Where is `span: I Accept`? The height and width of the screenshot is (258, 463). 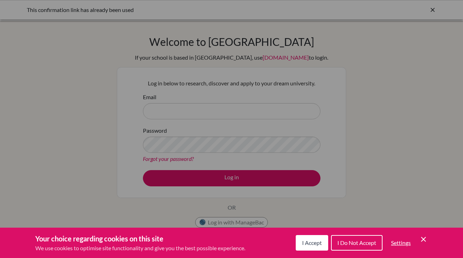 span: I Accept is located at coordinates (312, 242).